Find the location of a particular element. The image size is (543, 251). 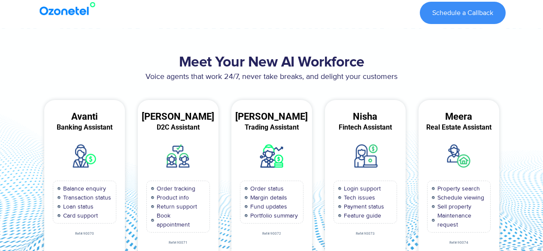

p: Voice agents that work 24/7, never take breaks, and delight your customers is located at coordinates (272, 77).